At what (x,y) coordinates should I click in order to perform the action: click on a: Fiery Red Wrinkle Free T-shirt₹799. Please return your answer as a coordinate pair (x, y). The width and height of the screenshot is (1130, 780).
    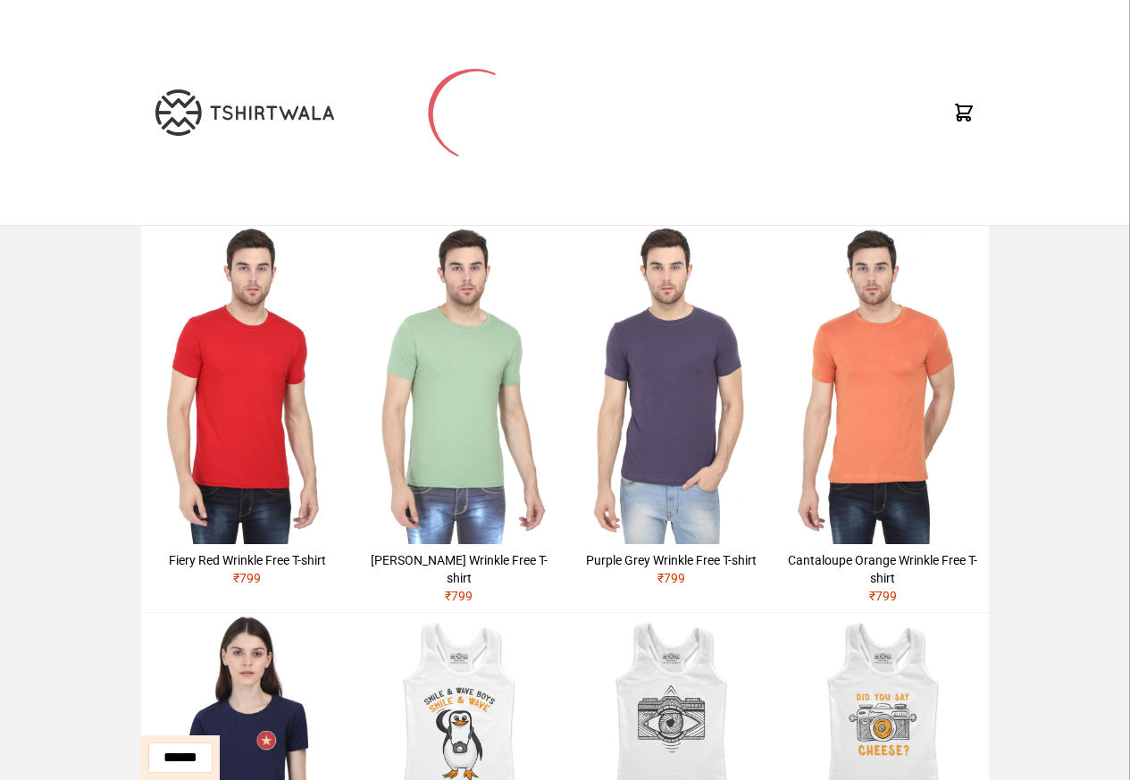
    Looking at the image, I should click on (247, 410).